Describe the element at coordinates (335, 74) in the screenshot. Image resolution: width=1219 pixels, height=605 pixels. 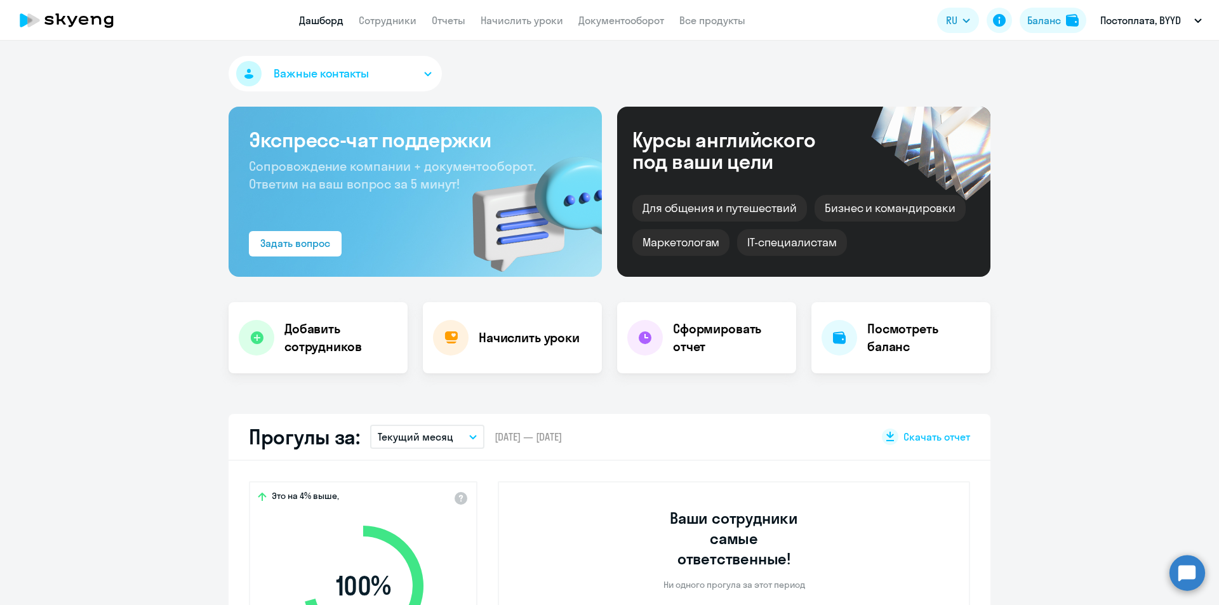
I see `button: Важные контакты` at that location.